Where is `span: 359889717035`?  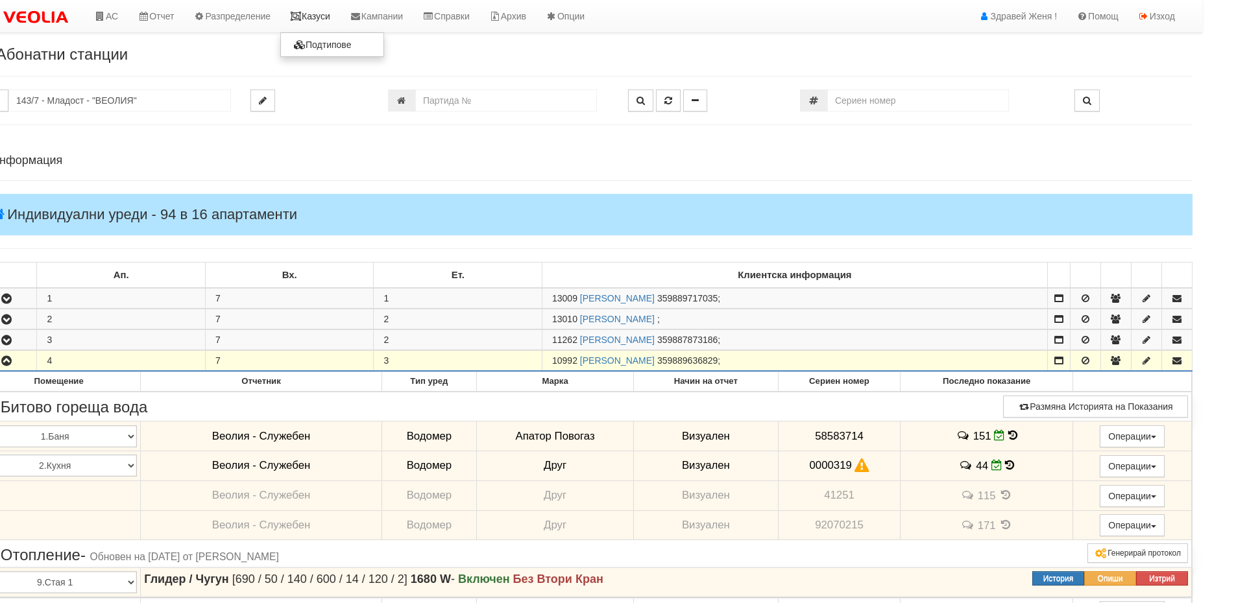 span: 359889717035 is located at coordinates (687, 298).